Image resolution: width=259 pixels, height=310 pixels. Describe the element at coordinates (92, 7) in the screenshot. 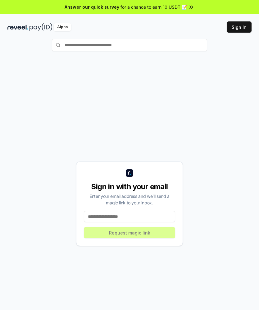

I see `span: Answer our quick survey` at that location.